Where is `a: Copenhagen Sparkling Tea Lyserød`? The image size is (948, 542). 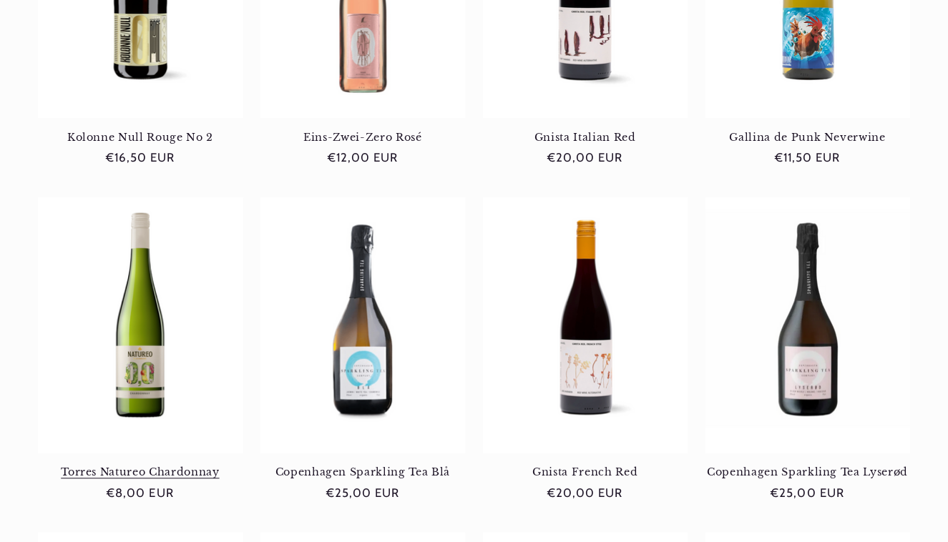 a: Copenhagen Sparkling Tea Lyserød is located at coordinates (808, 473).